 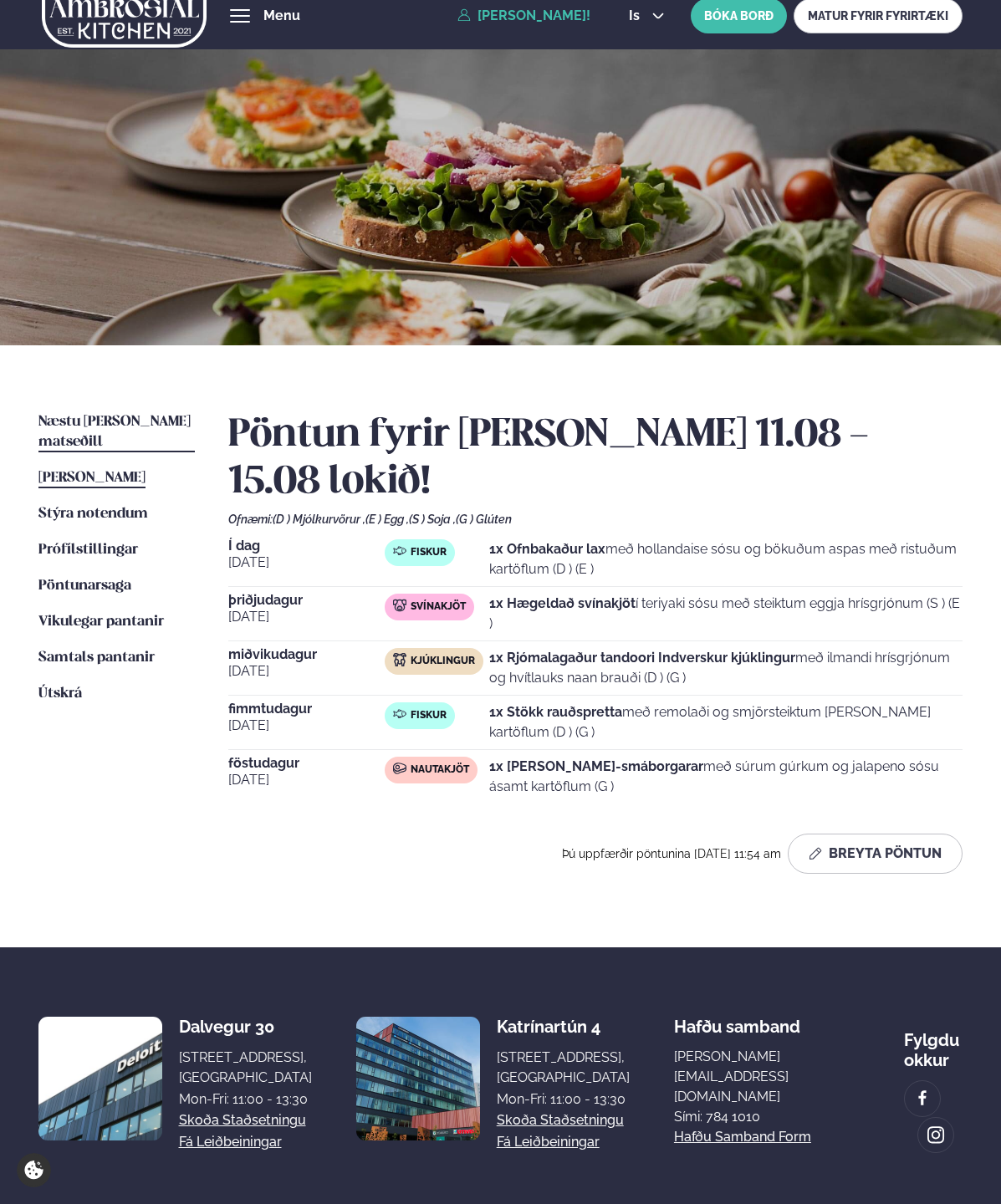 I want to click on p: í teriyaki sósu með steiktum eggja hrísgrjónum (S ) (E ), so click(x=726, y=614).